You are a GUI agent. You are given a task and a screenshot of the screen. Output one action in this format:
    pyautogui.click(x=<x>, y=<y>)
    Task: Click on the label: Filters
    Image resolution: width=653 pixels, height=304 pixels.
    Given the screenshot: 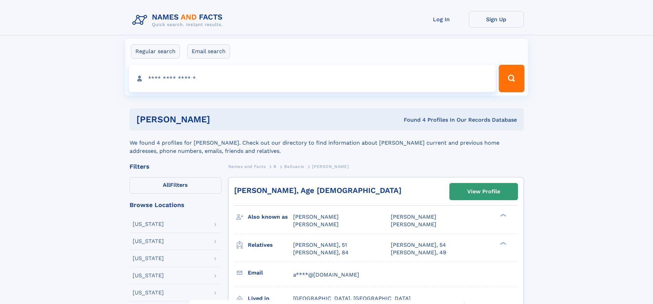 What is the action you would take?
    pyautogui.click(x=175, y=185)
    